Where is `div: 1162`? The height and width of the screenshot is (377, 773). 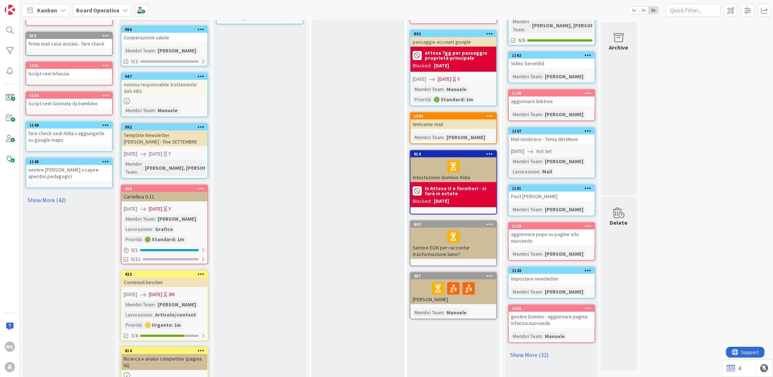
div: 1162 is located at coordinates (553, 55).